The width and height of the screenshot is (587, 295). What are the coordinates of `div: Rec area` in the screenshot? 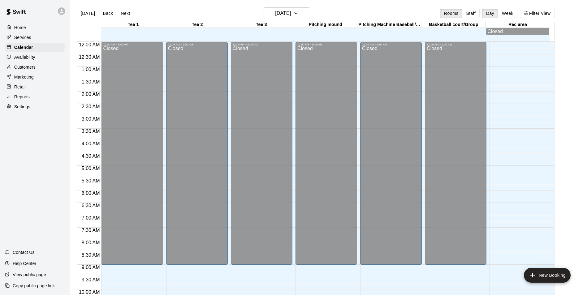 It's located at (517, 25).